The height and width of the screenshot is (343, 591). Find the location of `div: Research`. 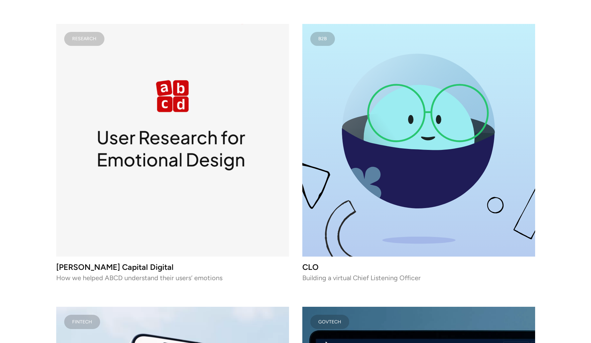

div: Research is located at coordinates (84, 39).